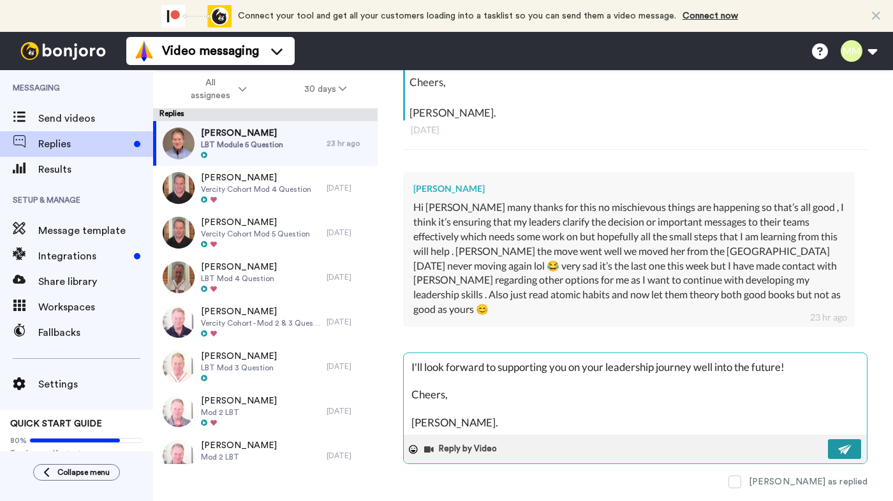 This screenshot has width=893, height=501. I want to click on img: 824718a0-97a8-4925-a195-a87413380f76-thumb.jpg, so click(179, 367).